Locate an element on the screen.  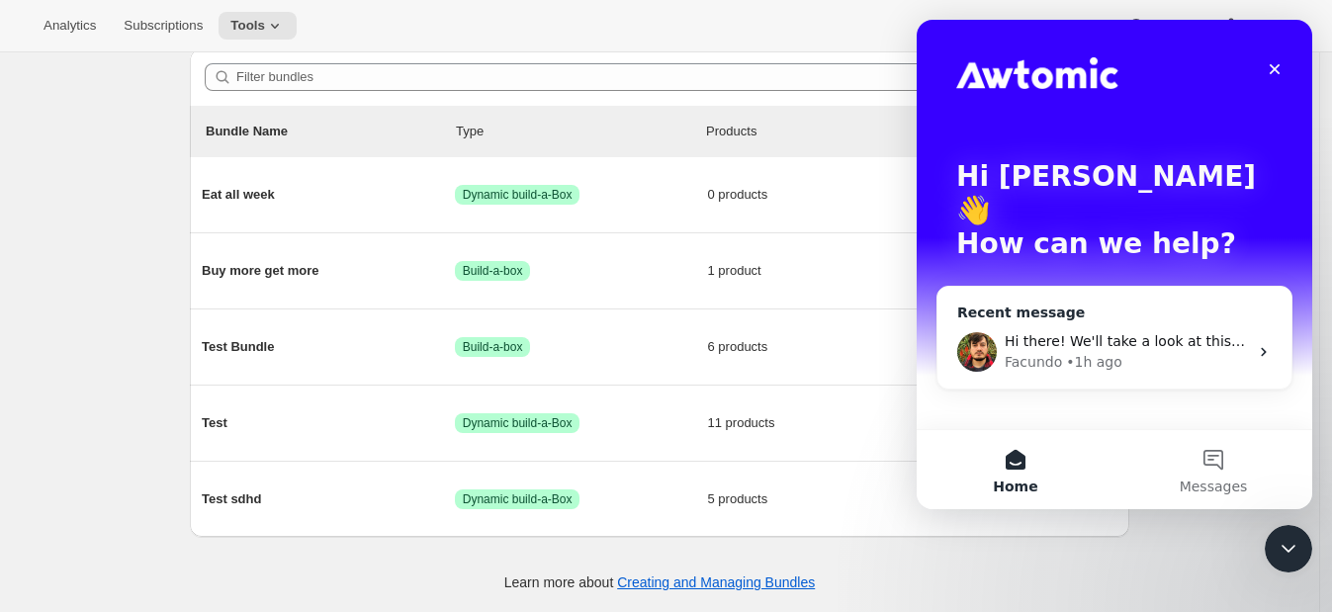
span: Eat all week is located at coordinates (328, 195).